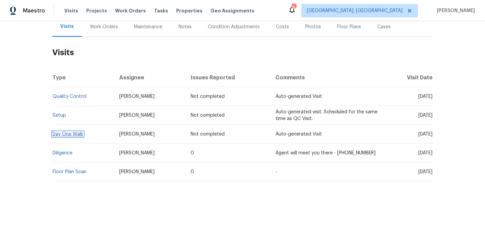  Describe the element at coordinates (59, 115) in the screenshot. I see `a: Setup` at that location.